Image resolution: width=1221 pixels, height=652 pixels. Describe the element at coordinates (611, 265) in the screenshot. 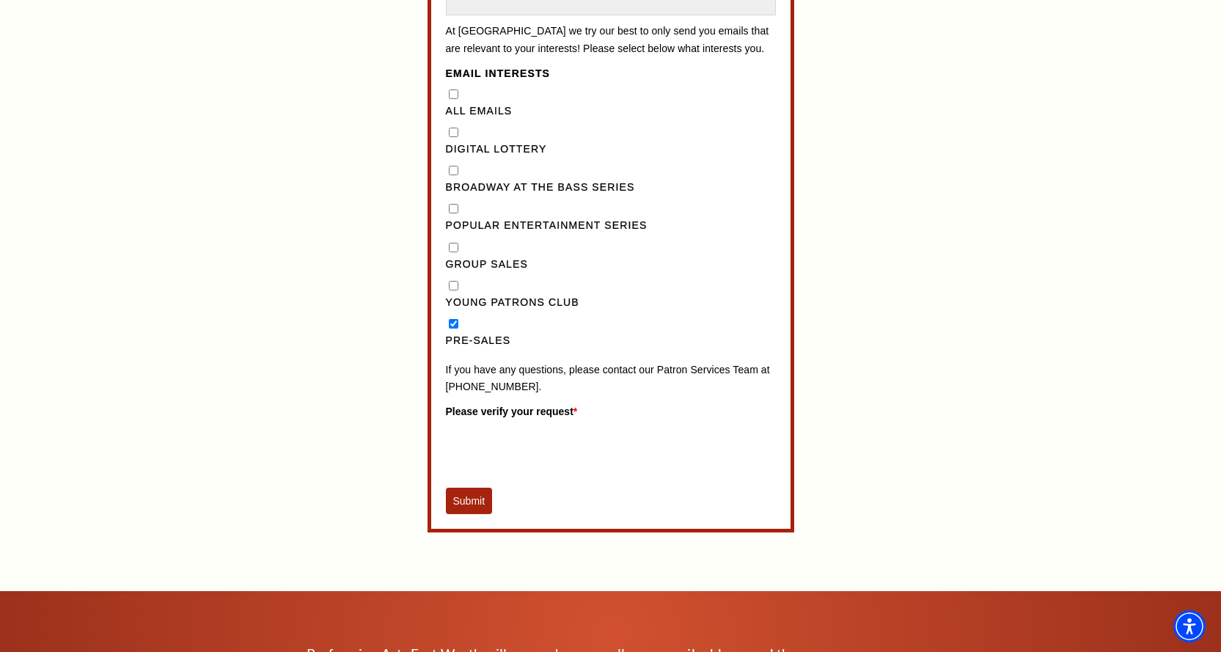

I see `label: Group Sales` at that location.